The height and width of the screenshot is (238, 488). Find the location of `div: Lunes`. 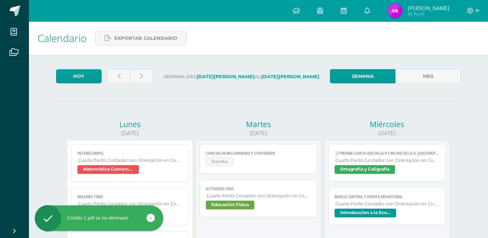

div: Lunes is located at coordinates (130, 124).